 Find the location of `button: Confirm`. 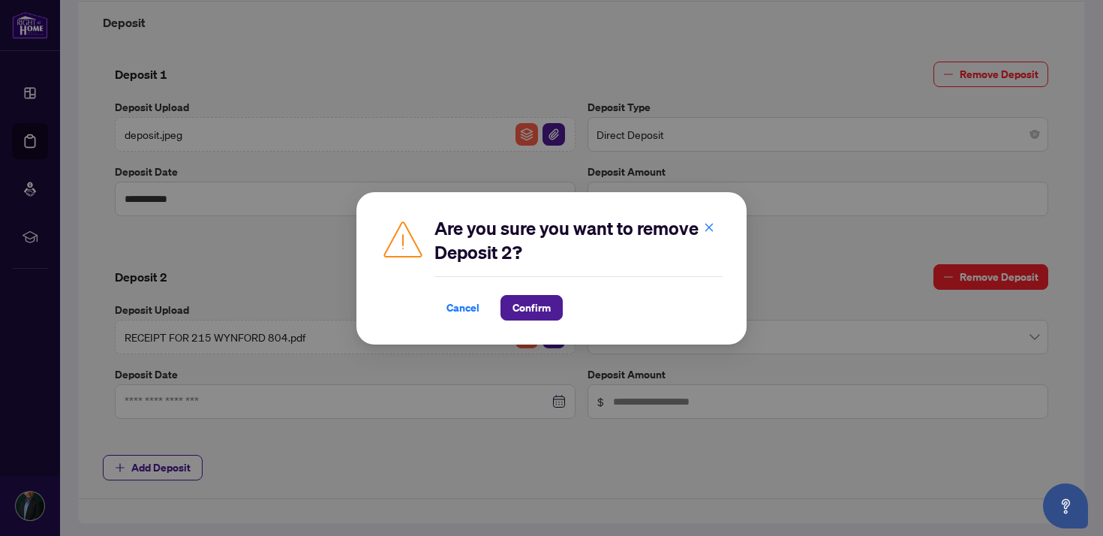

button: Confirm is located at coordinates (531, 308).